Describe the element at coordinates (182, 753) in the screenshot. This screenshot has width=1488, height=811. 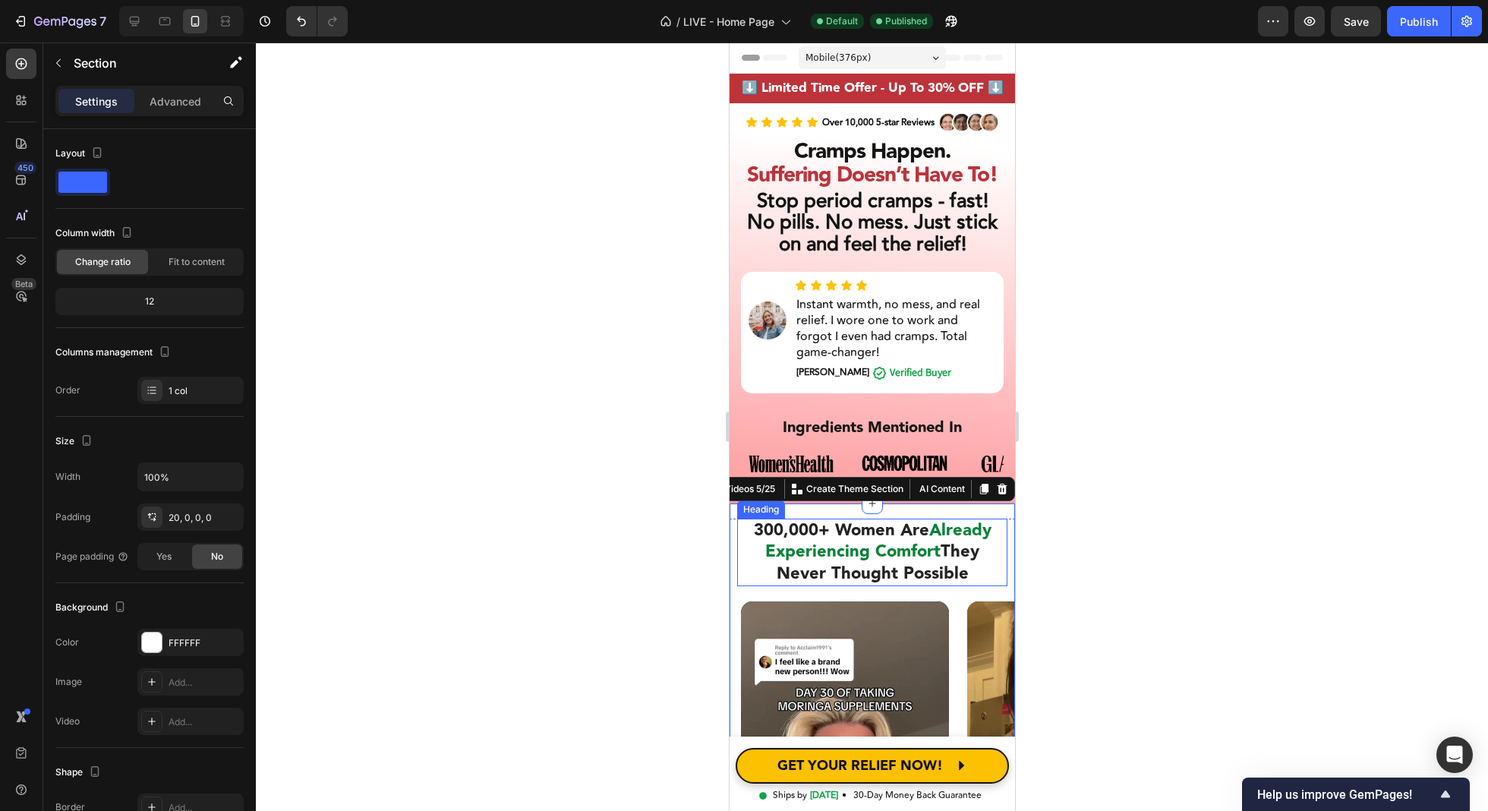
I see `p: • 30-Day Money Back Guarantee` at that location.